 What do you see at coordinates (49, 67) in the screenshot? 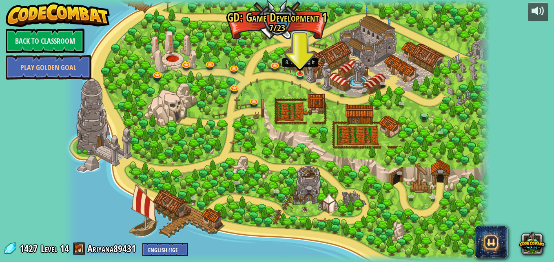
I see `a: Play Golden Goal` at bounding box center [49, 67].